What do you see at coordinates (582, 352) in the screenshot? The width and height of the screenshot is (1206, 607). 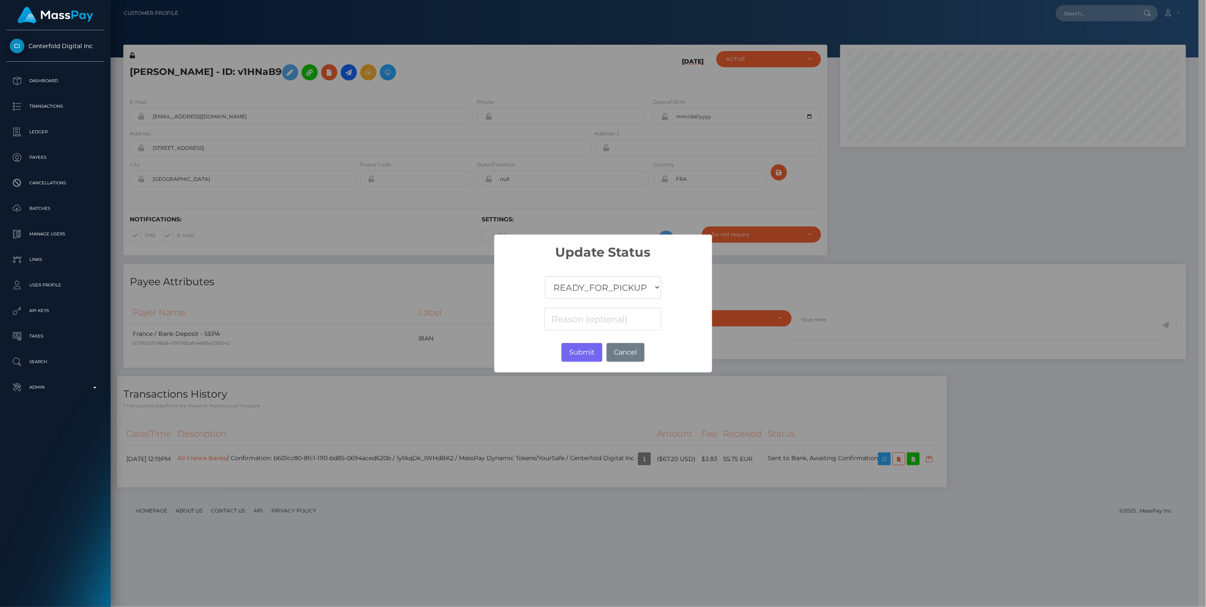 I see `button: Submit` at bounding box center [582, 352].